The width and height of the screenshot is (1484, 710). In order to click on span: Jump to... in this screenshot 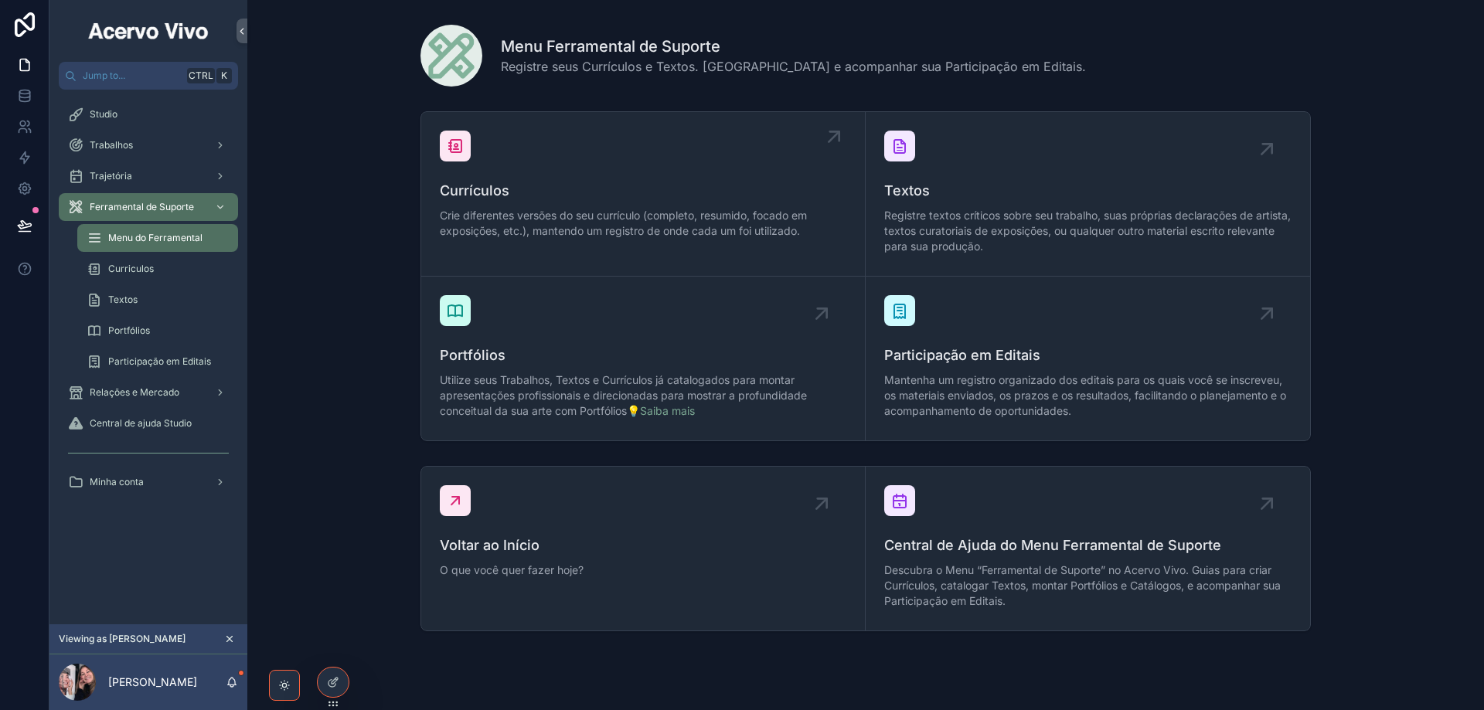, I will do `click(131, 76)`.